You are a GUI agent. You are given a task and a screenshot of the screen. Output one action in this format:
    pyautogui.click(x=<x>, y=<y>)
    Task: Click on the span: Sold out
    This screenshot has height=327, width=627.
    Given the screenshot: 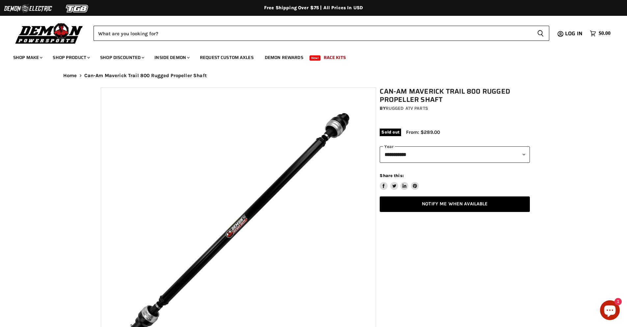 What is the action you would take?
    pyautogui.click(x=390, y=132)
    